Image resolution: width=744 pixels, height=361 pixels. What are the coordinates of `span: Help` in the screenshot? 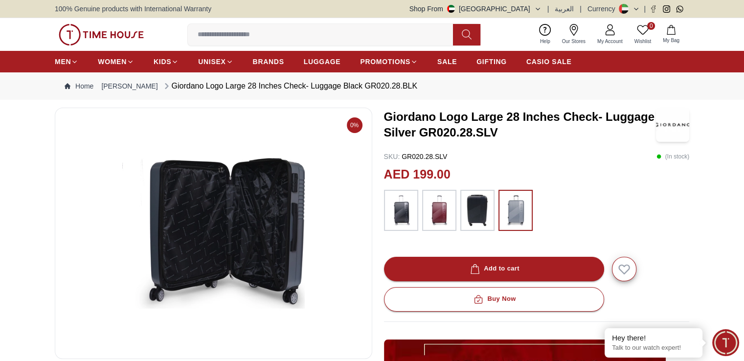 It's located at (545, 41).